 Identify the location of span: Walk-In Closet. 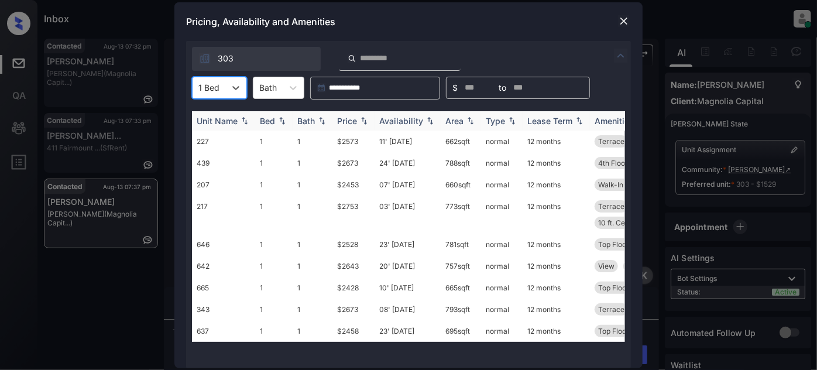
(622, 184).